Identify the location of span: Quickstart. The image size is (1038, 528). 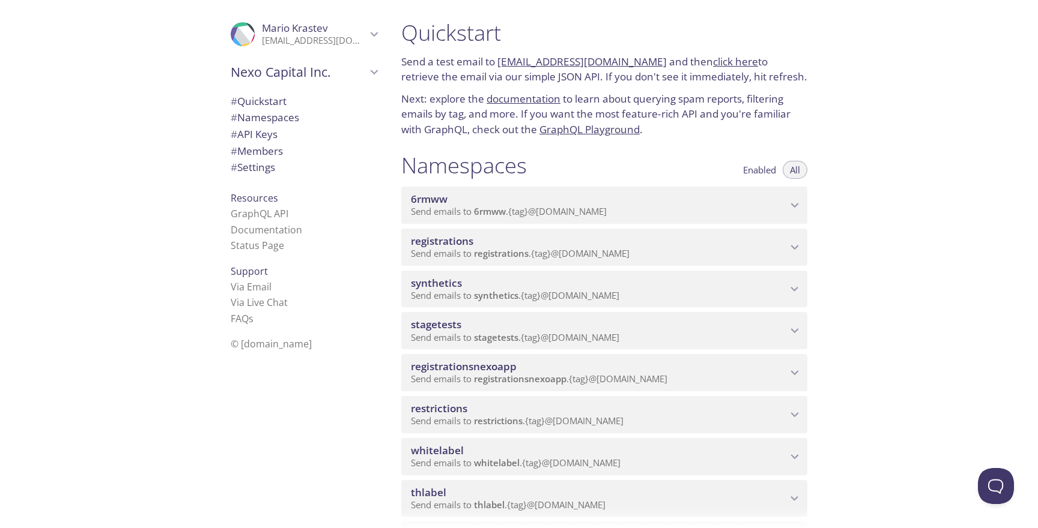
(258, 101).